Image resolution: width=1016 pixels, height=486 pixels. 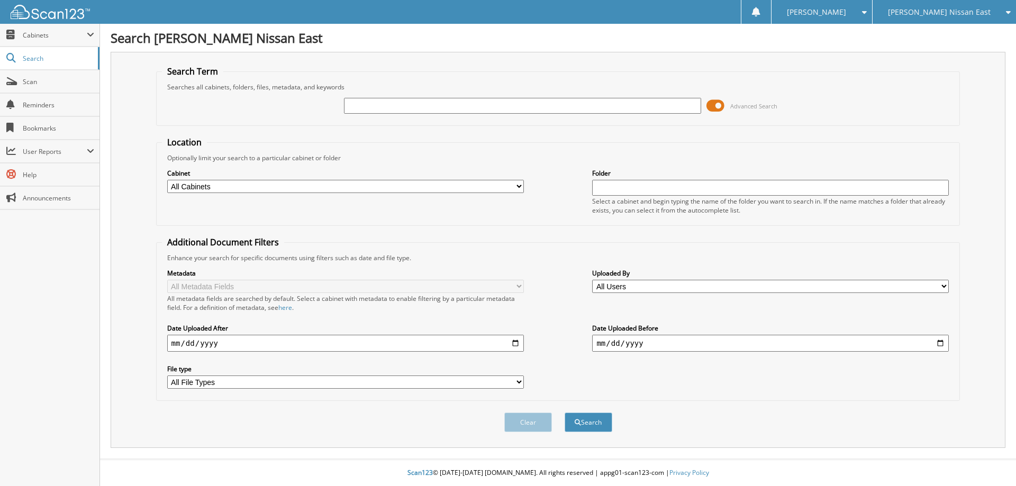 I want to click on div: Searches all cabinets, folders, files, metadata, and keywords, so click(x=558, y=87).